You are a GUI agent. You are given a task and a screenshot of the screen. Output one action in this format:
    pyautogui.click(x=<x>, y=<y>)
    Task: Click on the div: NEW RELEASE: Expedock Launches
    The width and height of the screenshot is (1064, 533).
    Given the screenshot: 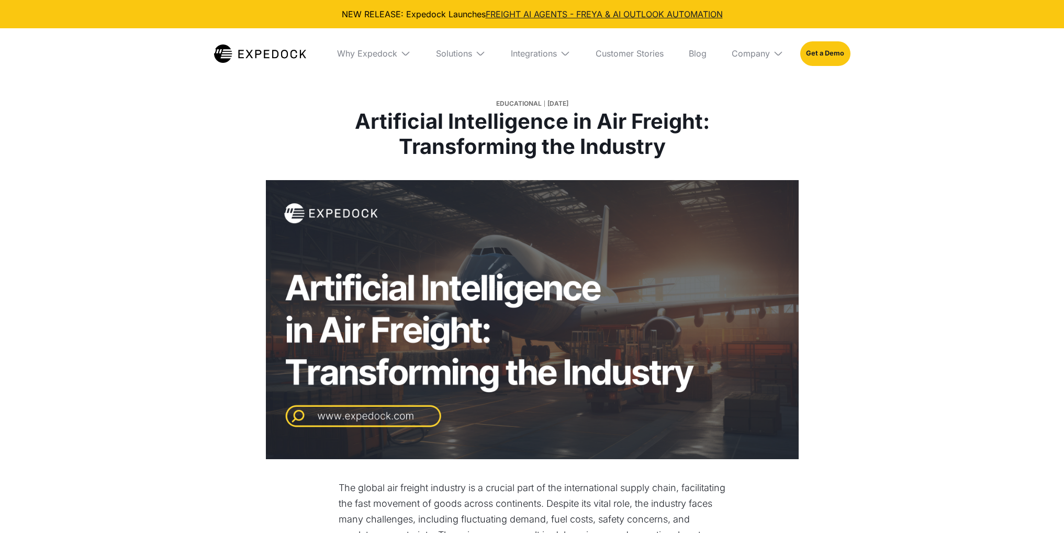 What is the action you would take?
    pyautogui.click(x=532, y=14)
    